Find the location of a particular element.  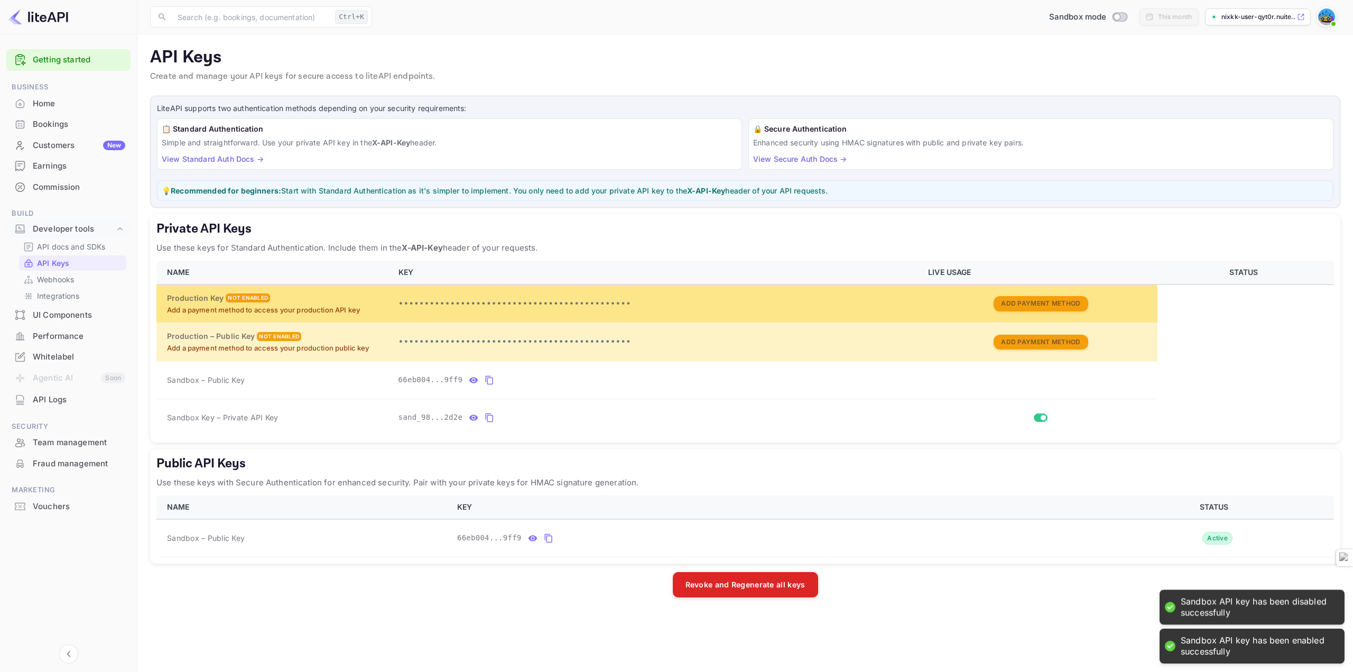

p: Add a payment method to access your production API key is located at coordinates (276, 310).